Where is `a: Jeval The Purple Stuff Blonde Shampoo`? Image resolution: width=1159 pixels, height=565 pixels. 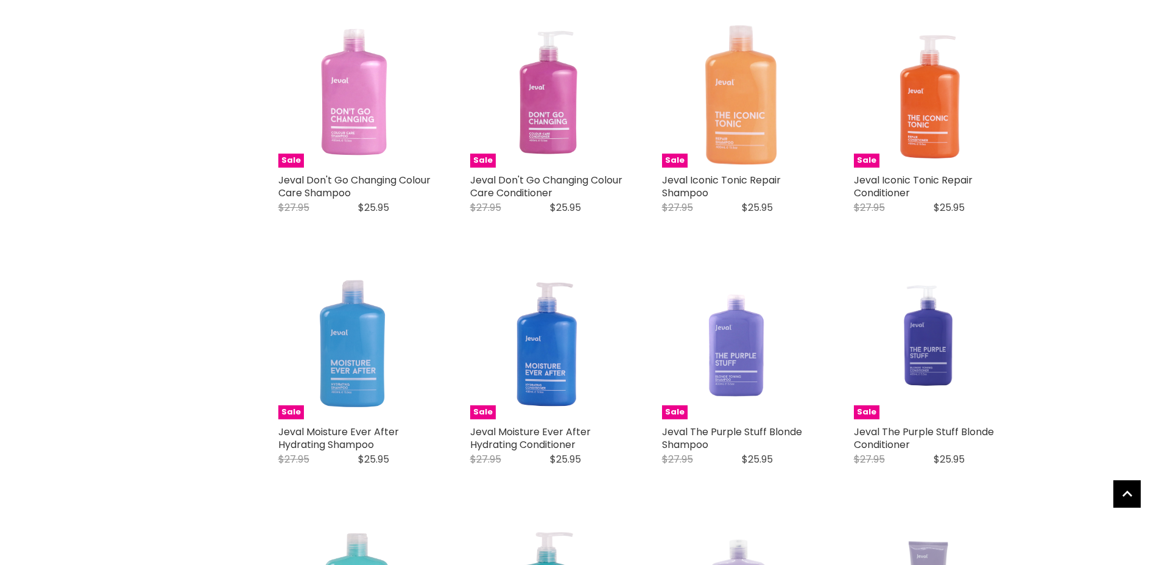 a: Jeval The Purple Stuff Blonde Shampoo is located at coordinates (732, 438).